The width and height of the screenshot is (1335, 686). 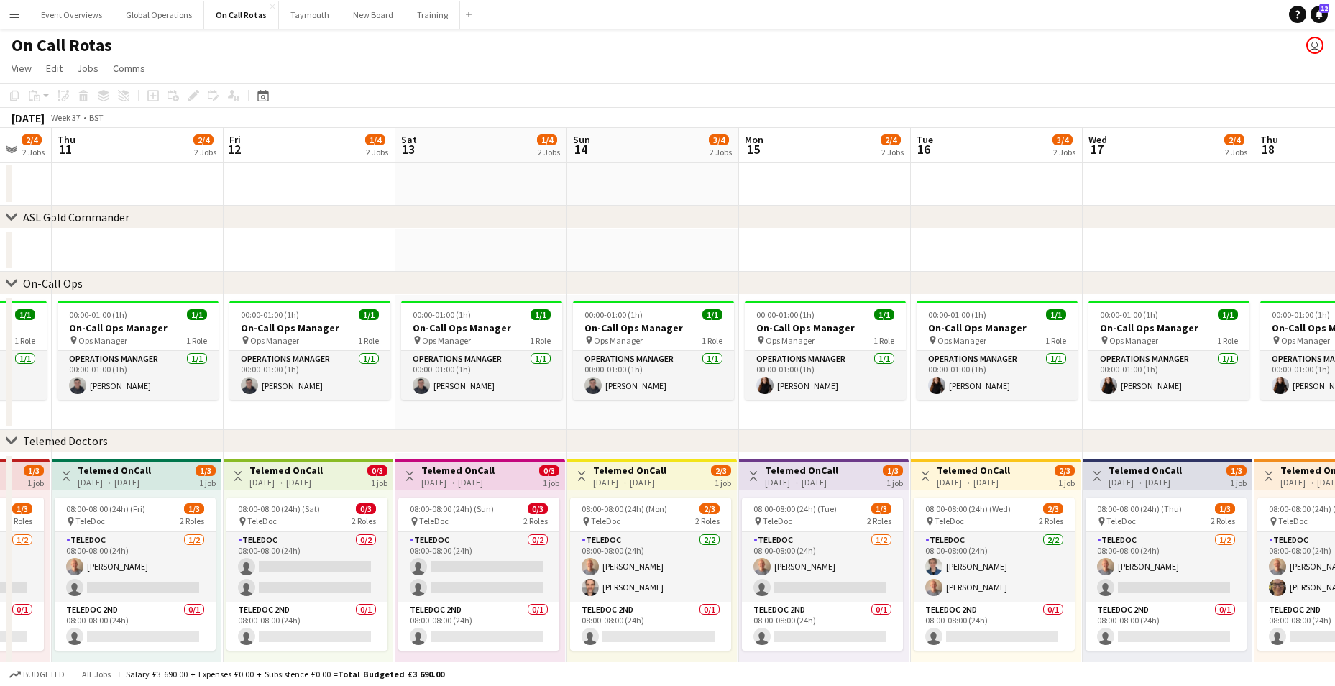 I want to click on span: Total Budgeted £3 690.00, so click(x=391, y=674).